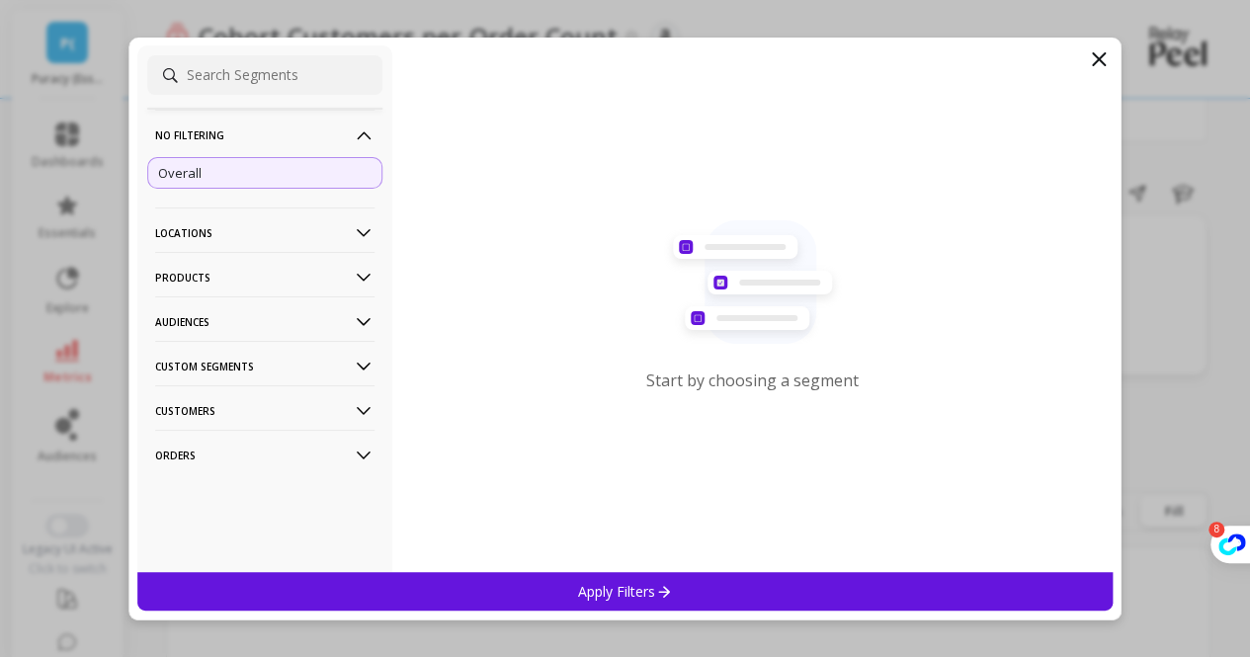  I want to click on p: Locations, so click(265, 232).